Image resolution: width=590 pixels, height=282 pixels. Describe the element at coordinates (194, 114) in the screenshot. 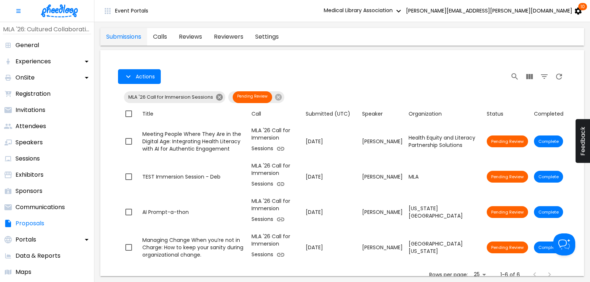

I see `div: Title` at that location.